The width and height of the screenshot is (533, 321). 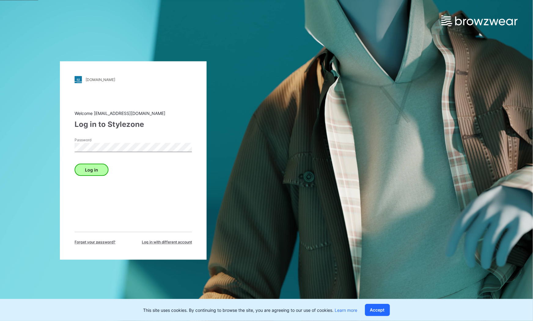 I want to click on img: browzwear-logo.e42bd6dac1945053ebaf764b6aa21510.svg, so click(x=480, y=21).